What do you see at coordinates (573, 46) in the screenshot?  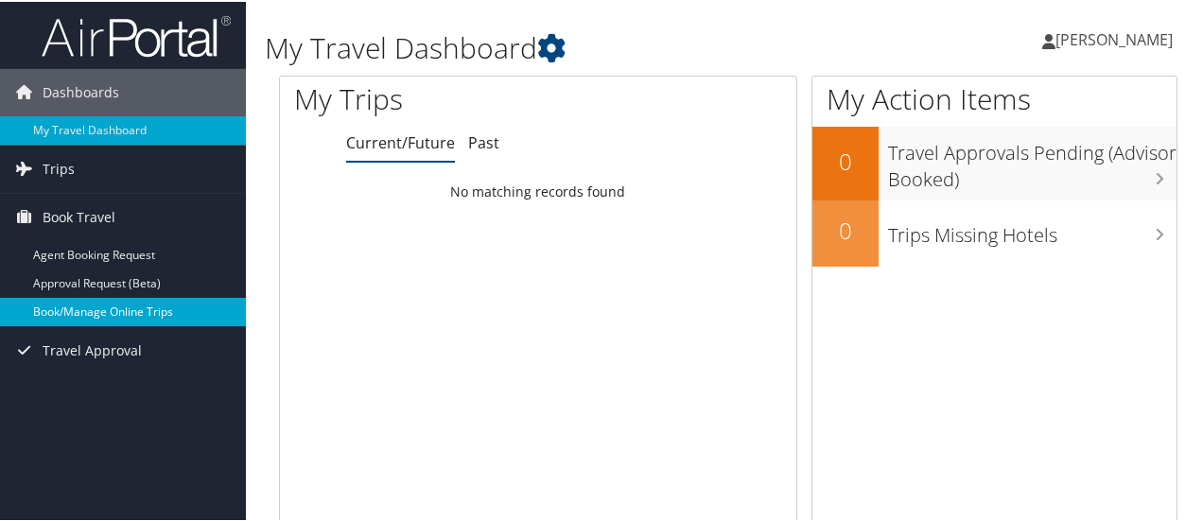 I see `h1: My Travel Dashboard` at bounding box center [573, 46].